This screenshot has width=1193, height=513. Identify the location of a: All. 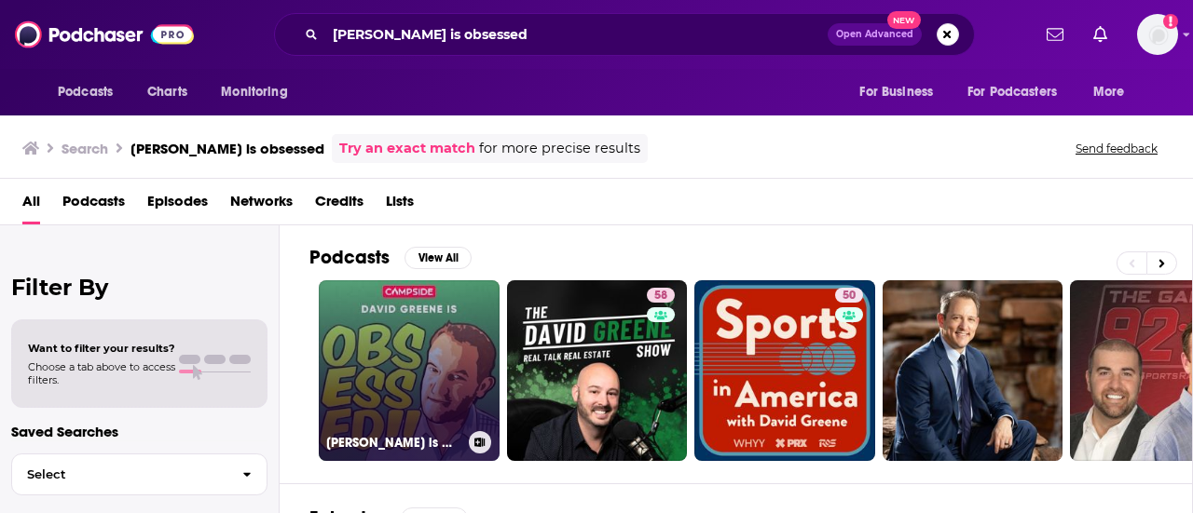
(31, 205).